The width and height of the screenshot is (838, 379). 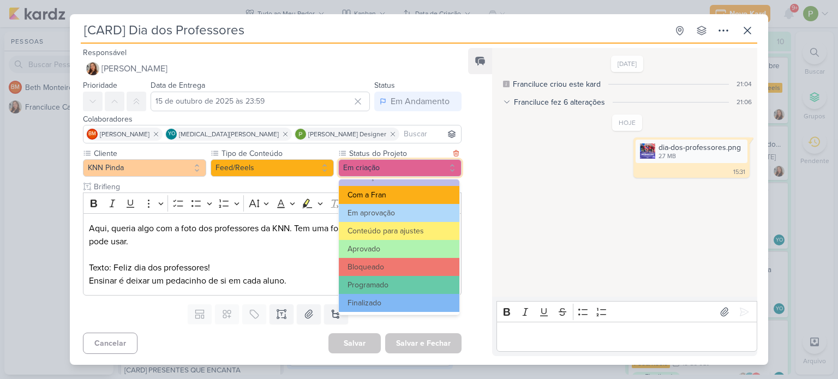 I want to click on div: Em Andamento, so click(x=420, y=101).